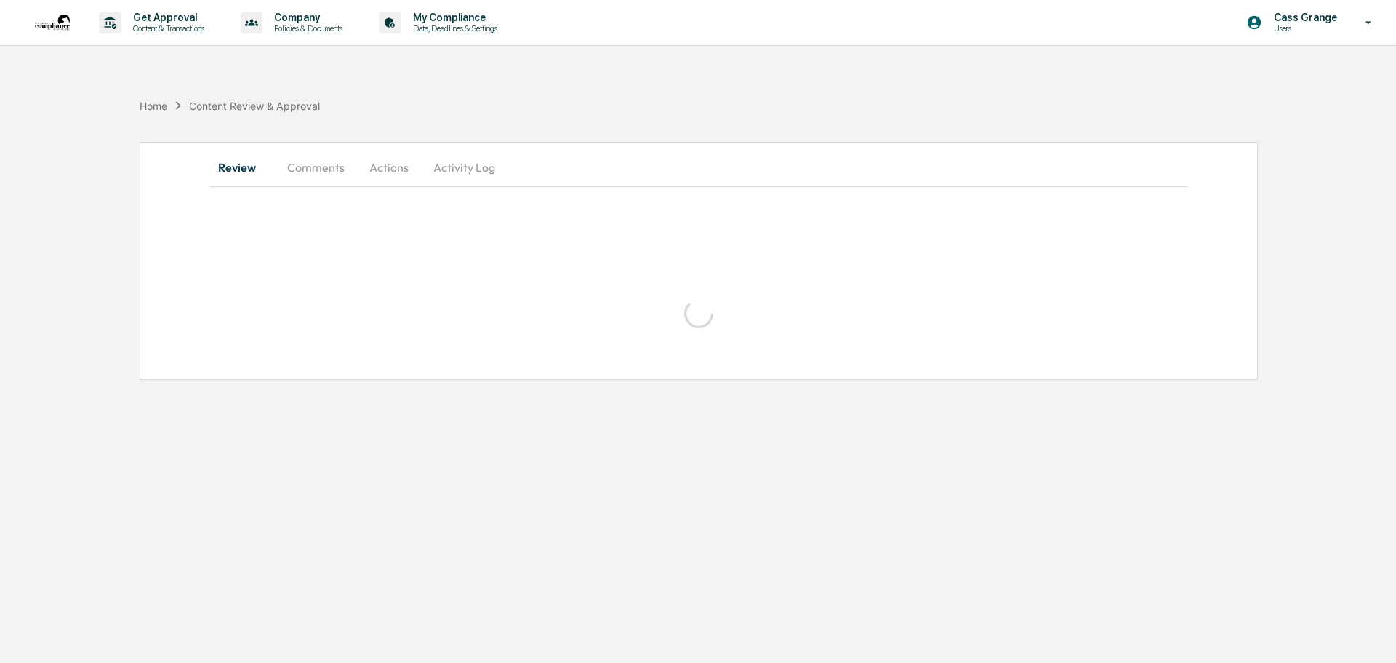  What do you see at coordinates (243, 167) in the screenshot?
I see `button: Review` at bounding box center [243, 167].